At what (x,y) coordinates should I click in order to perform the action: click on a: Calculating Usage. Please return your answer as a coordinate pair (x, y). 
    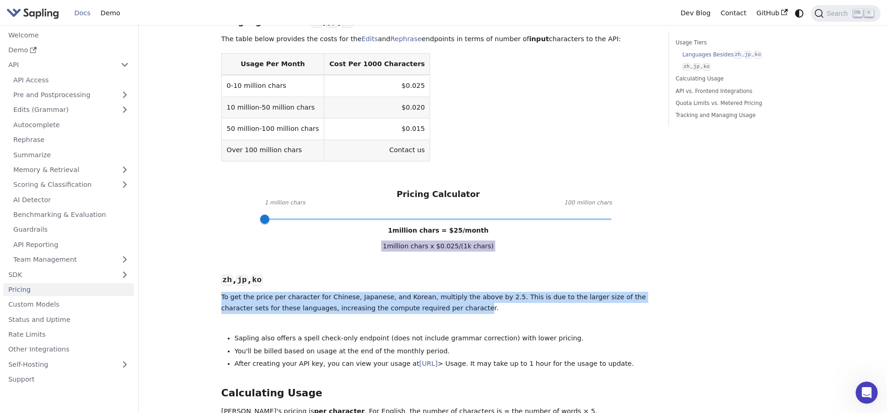
    Looking at the image, I should click on (739, 79).